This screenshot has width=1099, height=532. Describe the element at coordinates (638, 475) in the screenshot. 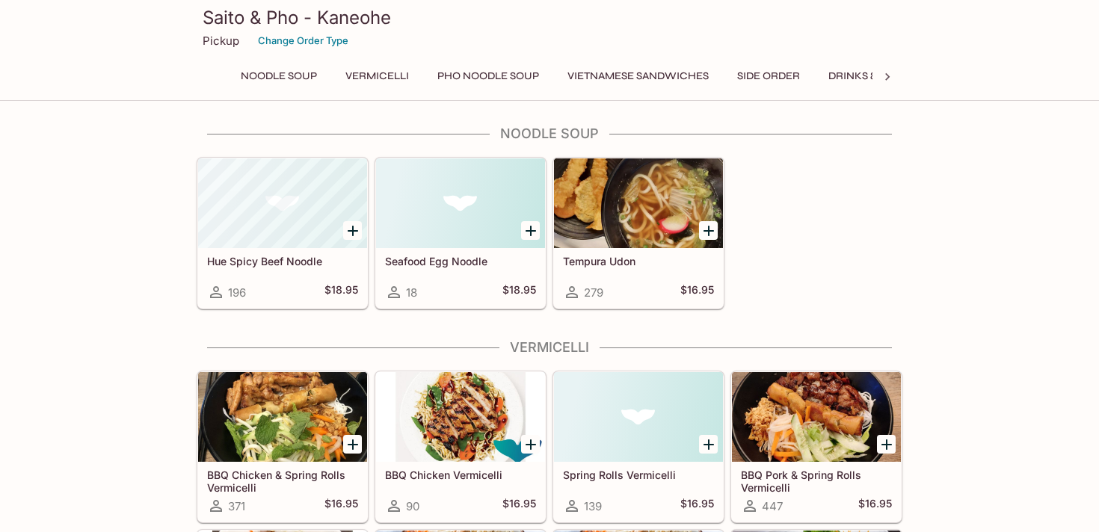

I see `h5: Spring Rolls Vermicelli` at that location.